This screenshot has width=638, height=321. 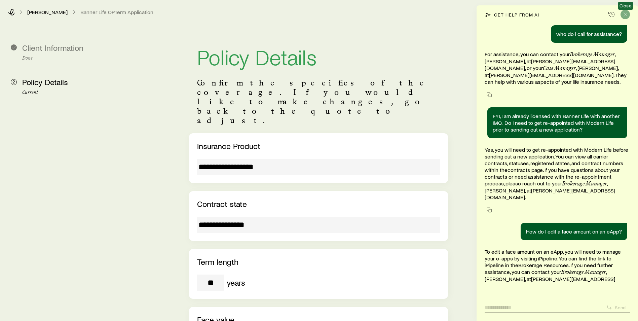 What do you see at coordinates (589, 34) in the screenshot?
I see `p: who do i call for assistance?` at bounding box center [589, 34].